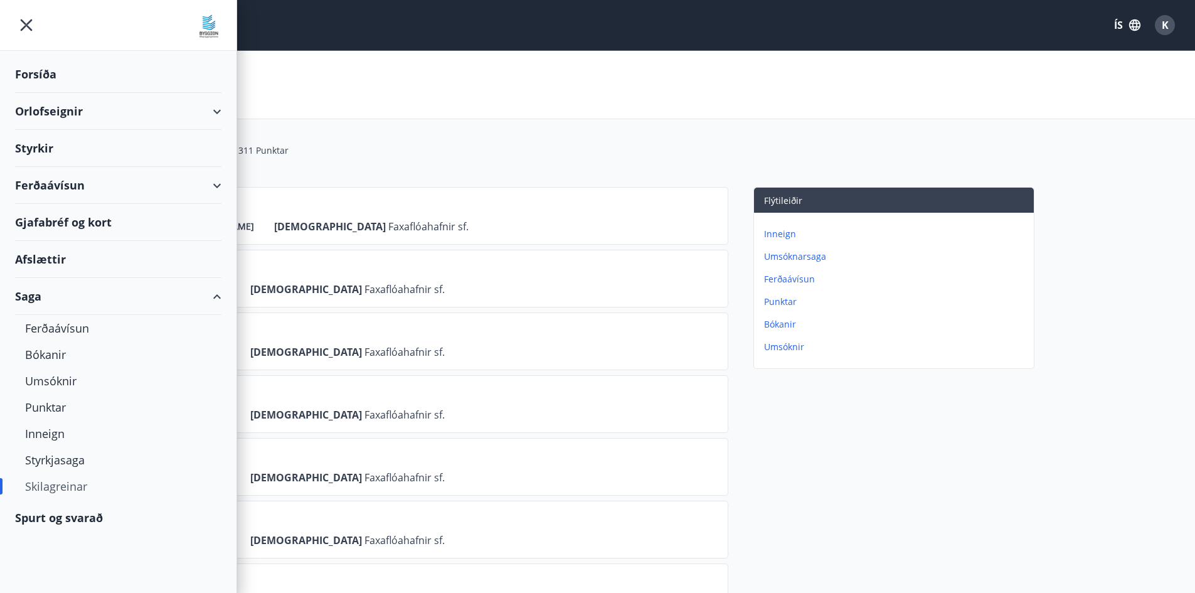  I want to click on p: Umsóknir, so click(896, 347).